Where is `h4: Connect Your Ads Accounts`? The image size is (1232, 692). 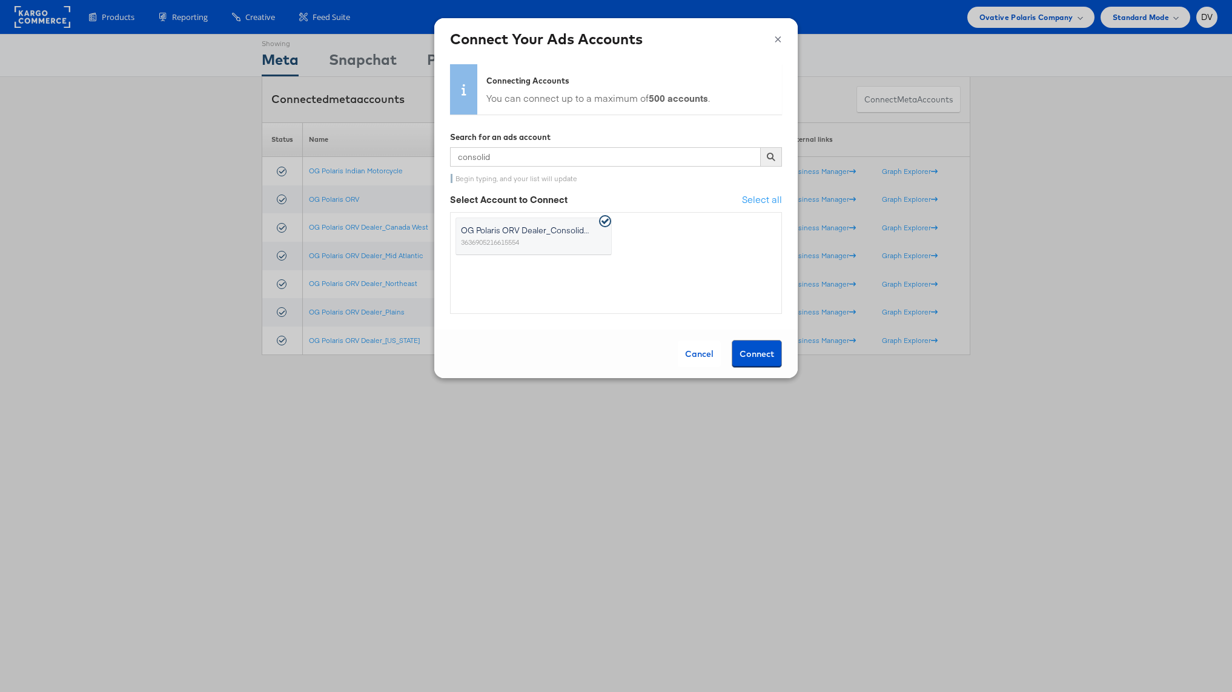 h4: Connect Your Ads Accounts is located at coordinates (616, 39).